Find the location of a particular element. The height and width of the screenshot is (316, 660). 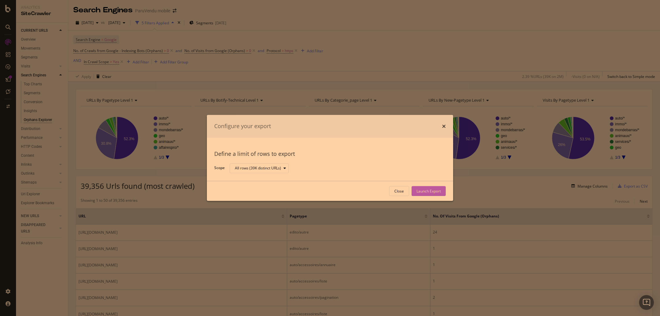

div: times is located at coordinates (444, 126).